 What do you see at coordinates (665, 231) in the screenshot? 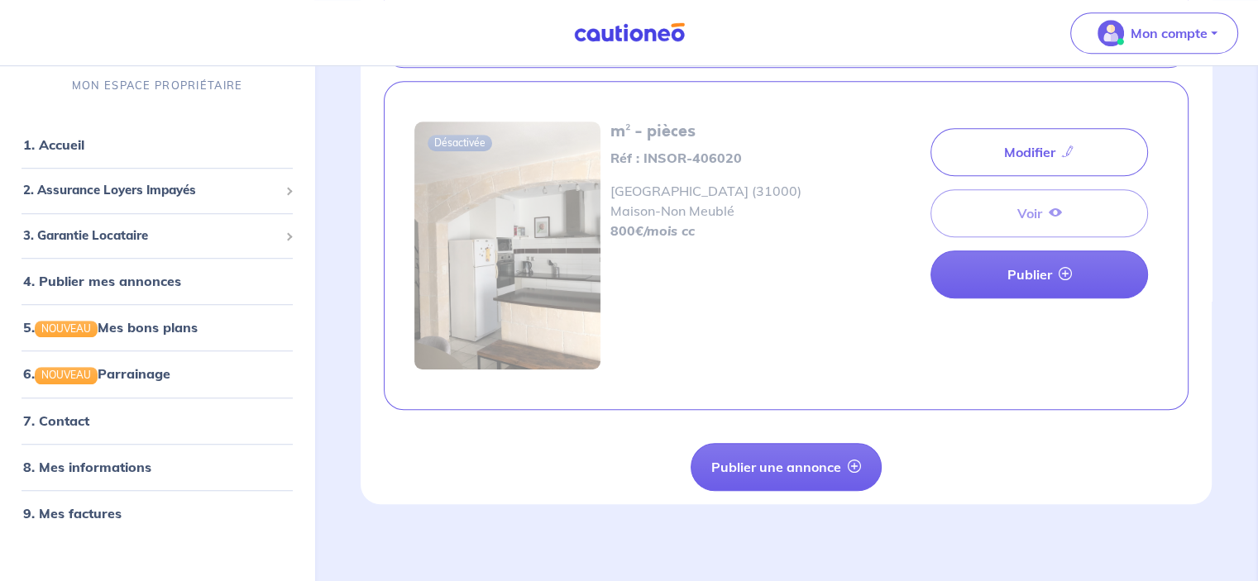
I see `em: €/mois cc` at bounding box center [665, 231].